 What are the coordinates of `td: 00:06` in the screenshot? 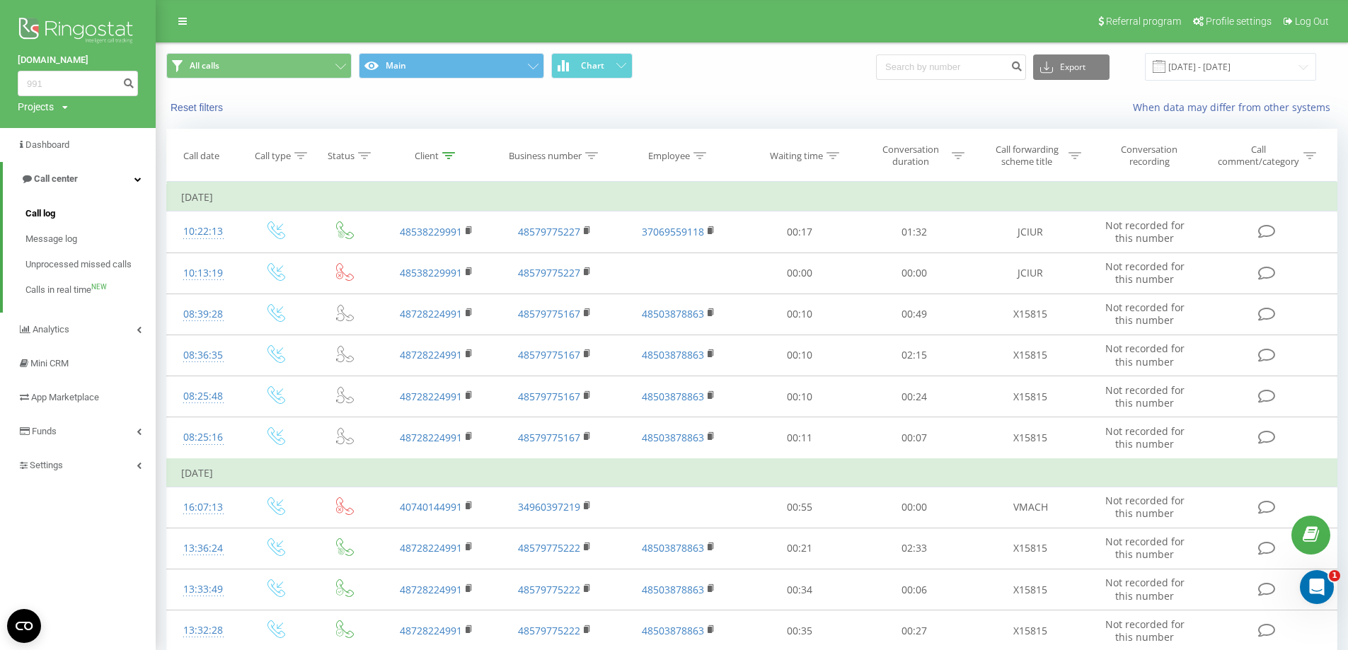 It's located at (913, 590).